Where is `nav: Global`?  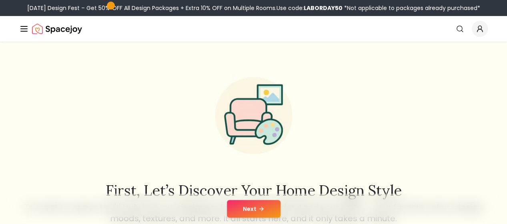 nav: Global is located at coordinates (253, 29).